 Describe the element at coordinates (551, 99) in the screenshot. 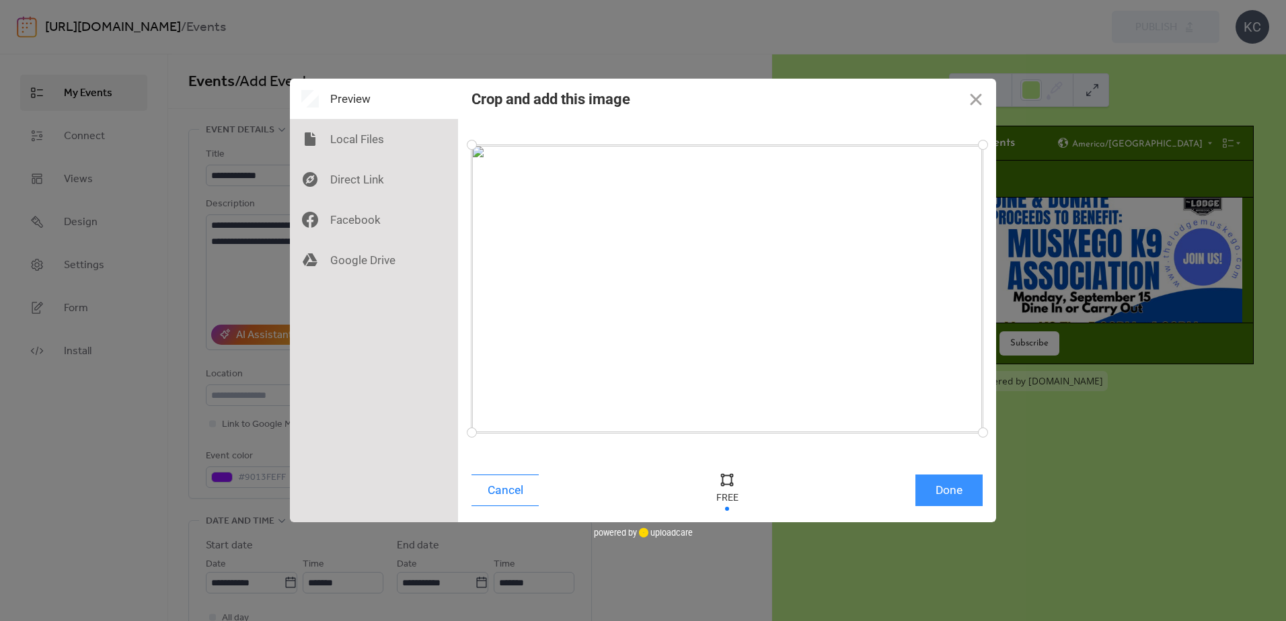

I see `div: Crop and add this image` at that location.